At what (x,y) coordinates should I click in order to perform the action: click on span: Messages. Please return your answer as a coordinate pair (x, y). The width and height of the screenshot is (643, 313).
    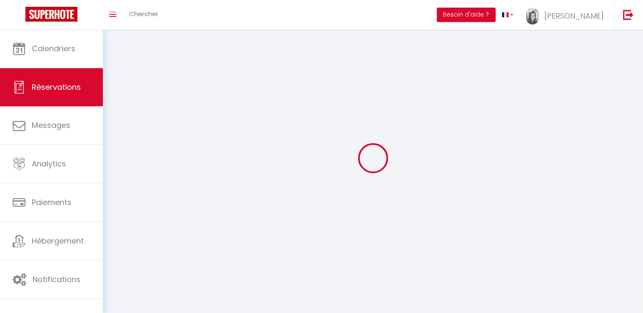
    Looking at the image, I should click on (51, 125).